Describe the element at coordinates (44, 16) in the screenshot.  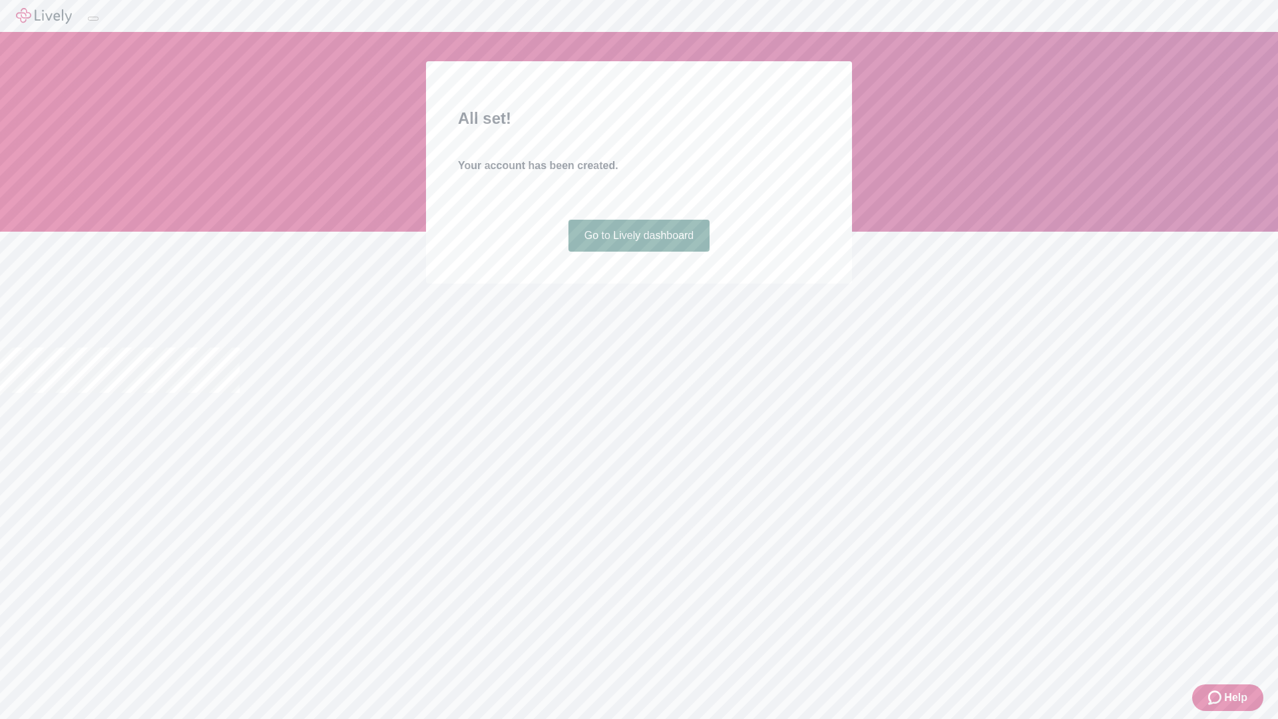
I see `img: Lively` at that location.